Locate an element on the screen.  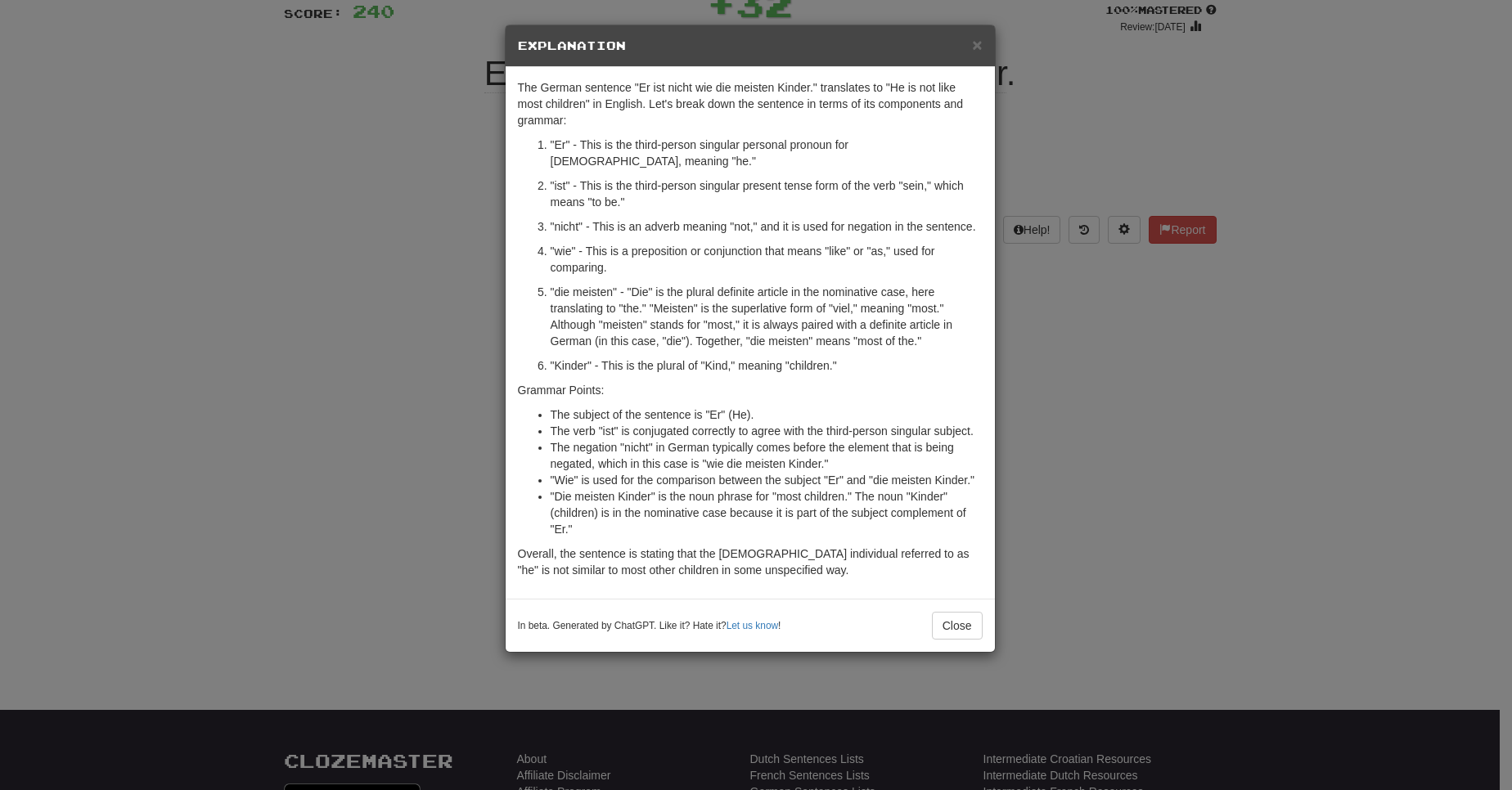
p: "wie" - This is a preposition or conjunction that means "like" or "as," used for comparing. is located at coordinates (766, 259).